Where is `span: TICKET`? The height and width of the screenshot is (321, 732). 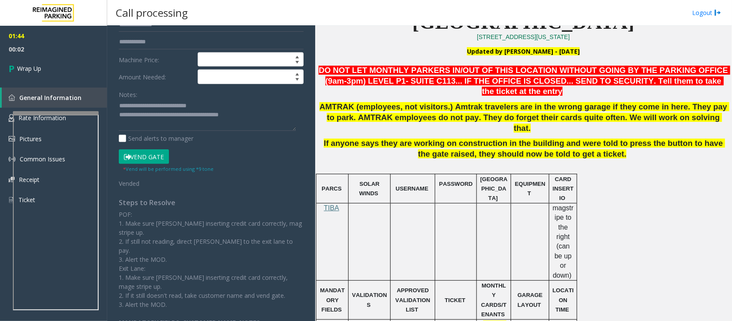 span: TICKET is located at coordinates (455, 300).